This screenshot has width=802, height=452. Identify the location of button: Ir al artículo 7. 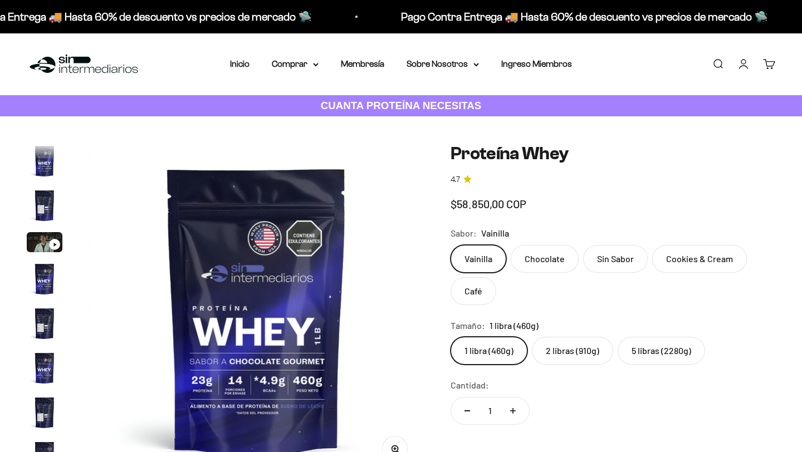
(45, 414).